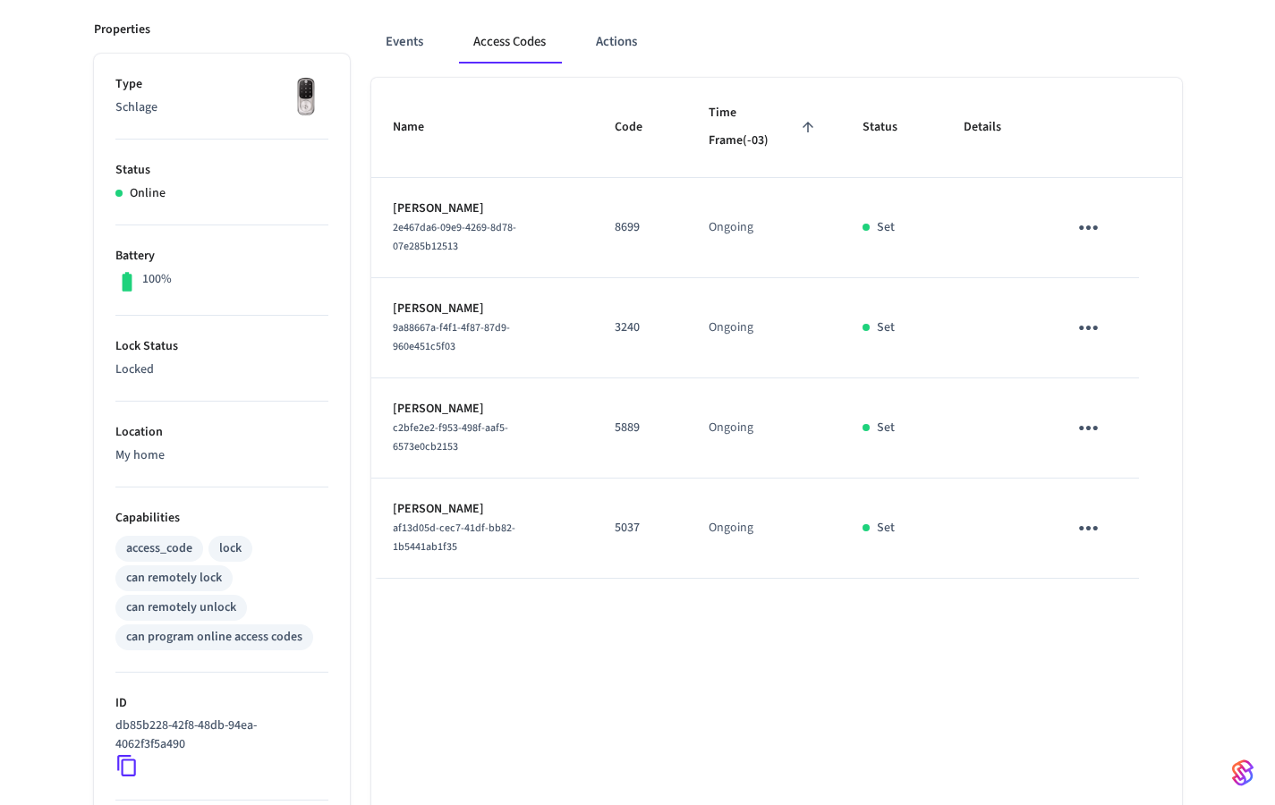 The image size is (1275, 805). Describe the element at coordinates (420, 127) in the screenshot. I see `span: Name` at that location.